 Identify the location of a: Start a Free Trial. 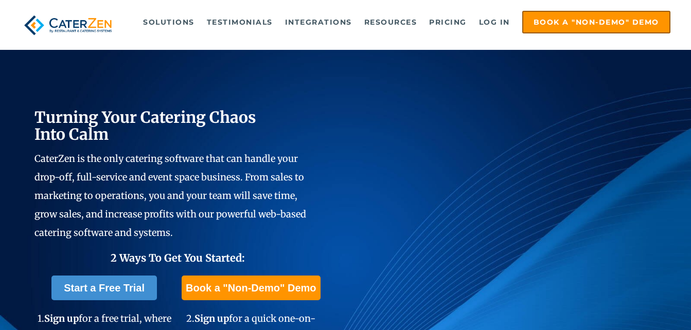
(104, 288).